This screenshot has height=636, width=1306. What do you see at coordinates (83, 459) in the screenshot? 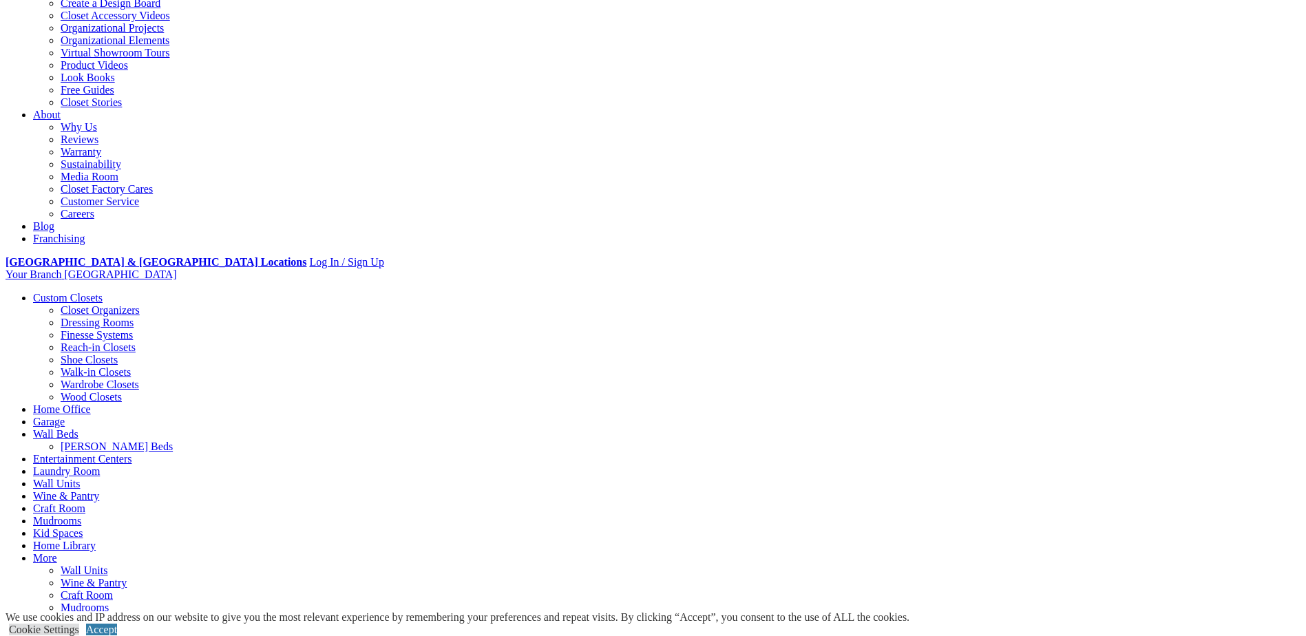
I see `a: Entertainment Centers` at bounding box center [83, 459].